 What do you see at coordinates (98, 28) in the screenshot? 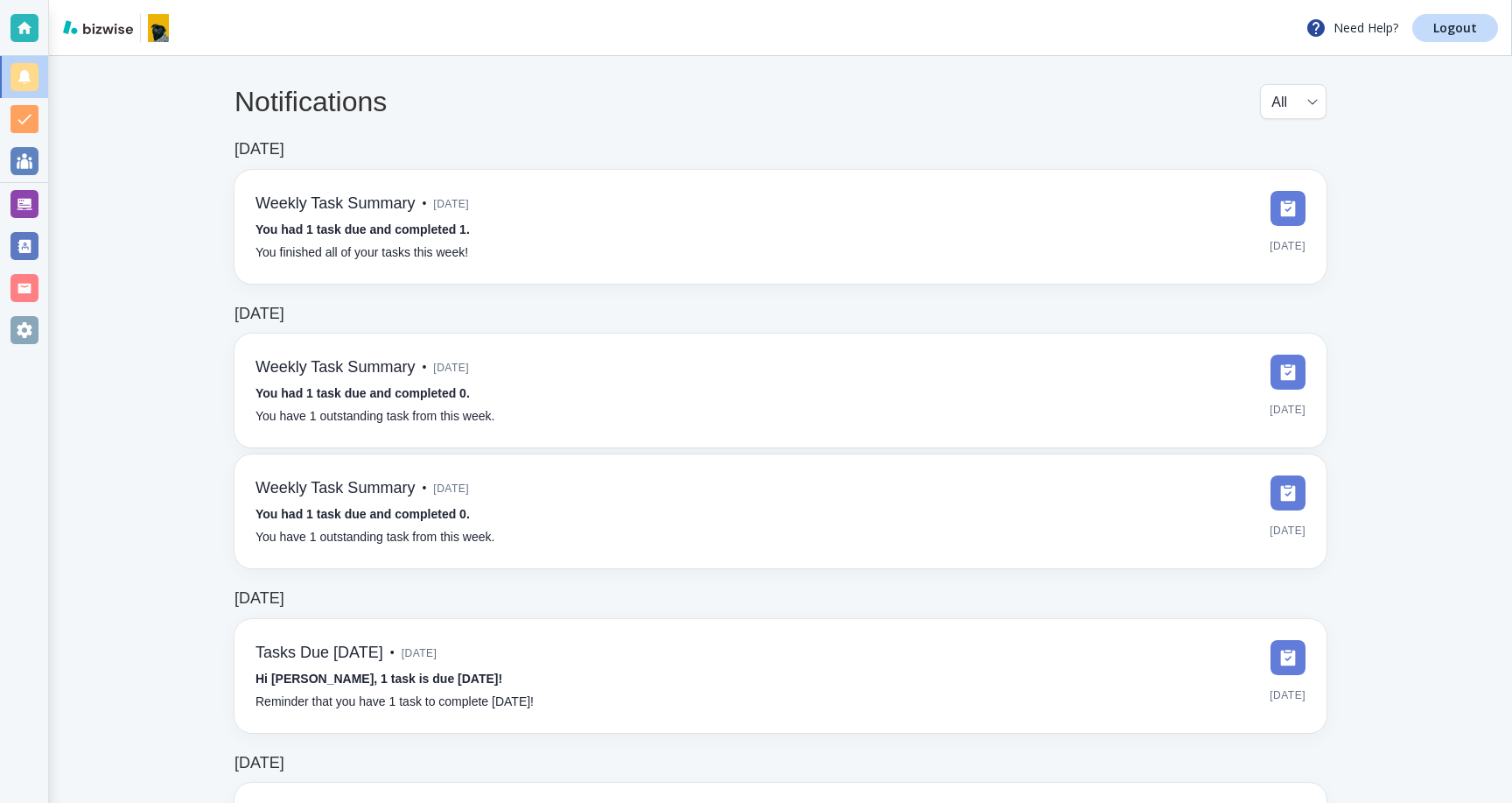
I see `img: bizwise` at bounding box center [98, 28].